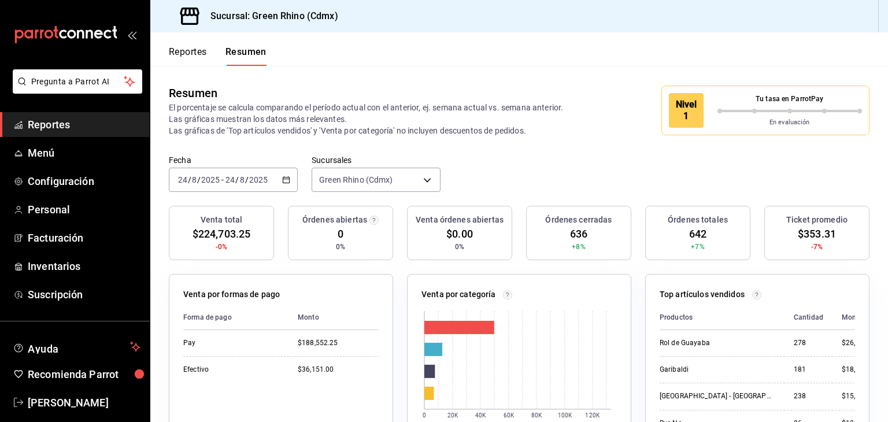  What do you see at coordinates (809, 343) in the screenshot?
I see `div: 278` at bounding box center [809, 343].